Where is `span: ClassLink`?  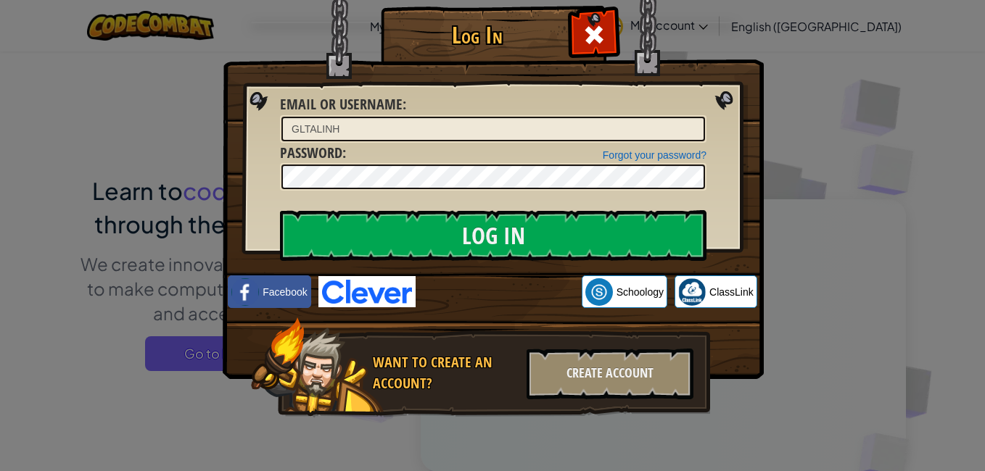
span: ClassLink is located at coordinates (731, 292).